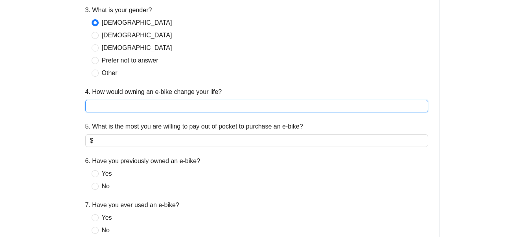 The width and height of the screenshot is (513, 237). Describe the element at coordinates (194, 127) in the screenshot. I see `label: 5. What is the most you are willing to pay out of pocket to purchase an e-bike?` at that location.